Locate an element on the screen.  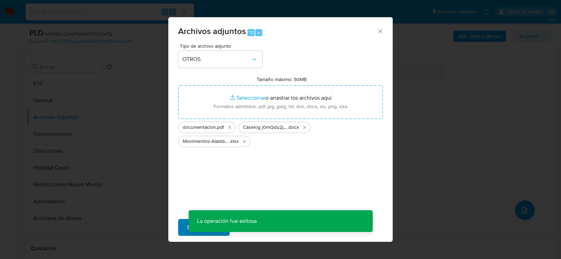
p: La operación fue exitosa is located at coordinates (227, 221).